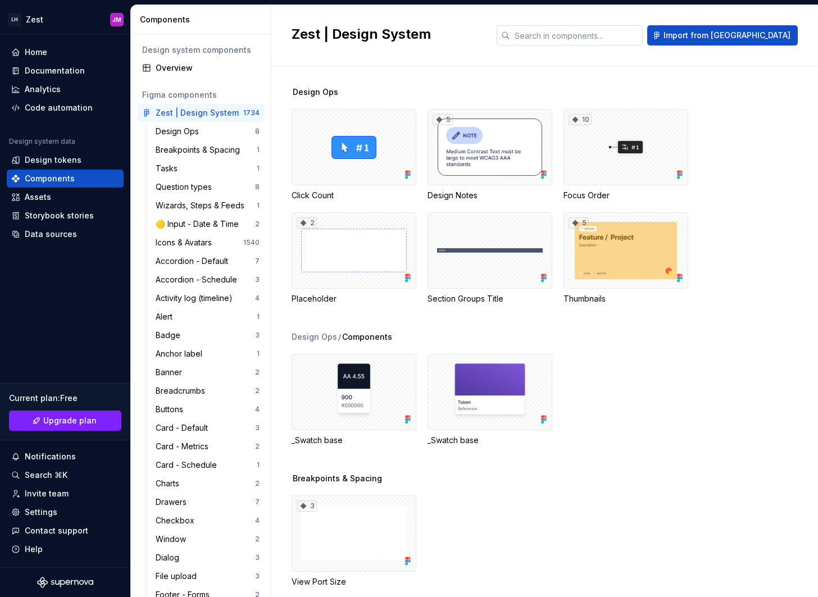  I want to click on div: Documentation, so click(54, 71).